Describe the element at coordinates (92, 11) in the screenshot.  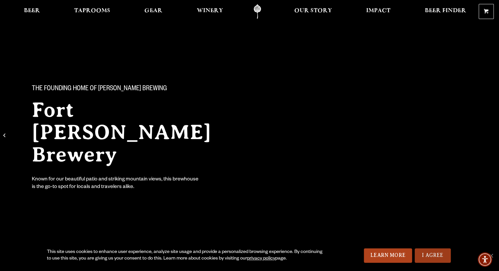
I see `span: Taprooms` at that location.